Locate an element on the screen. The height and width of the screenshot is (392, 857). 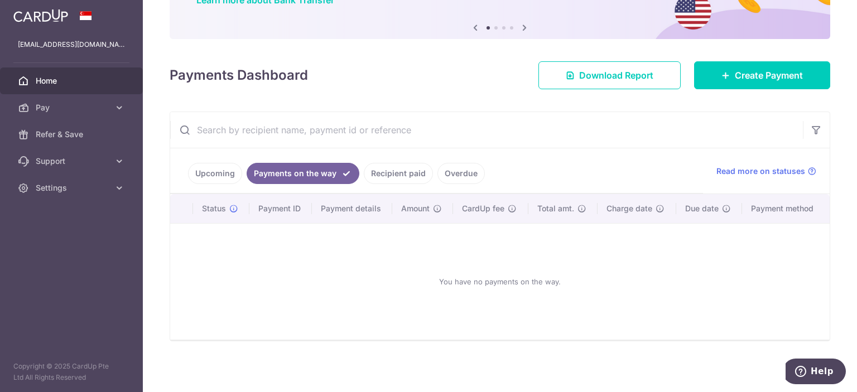
img: CardUp is located at coordinates (41, 16).